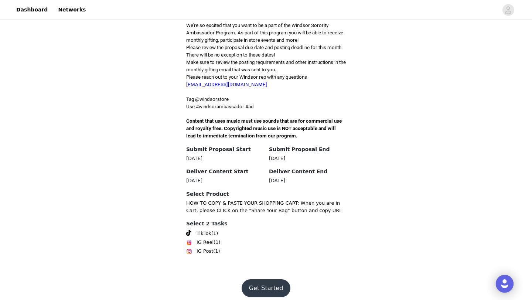 The height and width of the screenshot is (300, 532). I want to click on div: avatar, so click(508, 10).